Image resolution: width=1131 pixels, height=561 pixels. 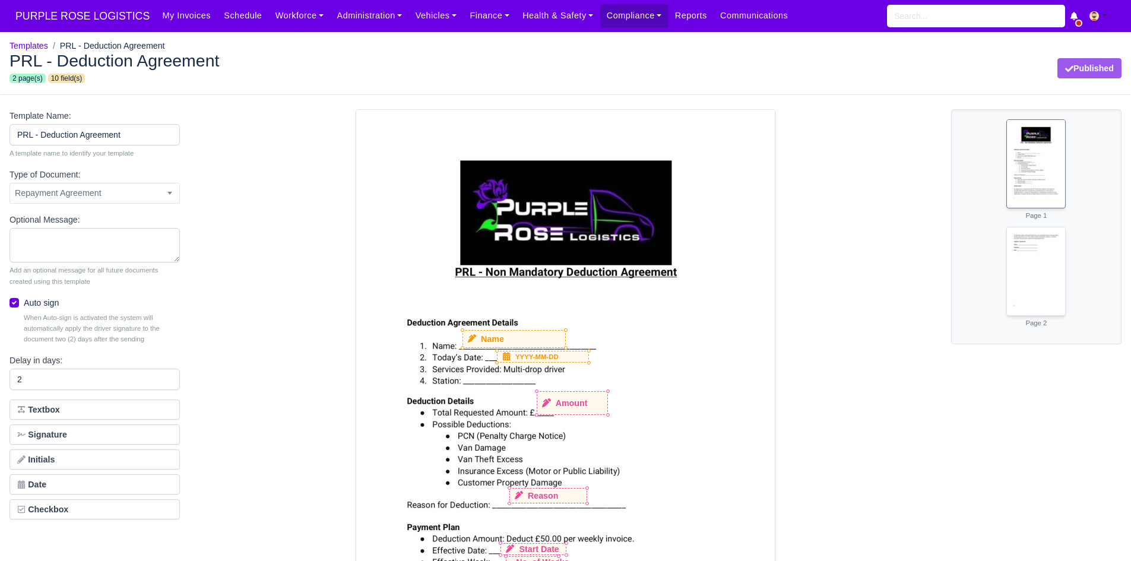 I want to click on button: Initials, so click(x=94, y=459).